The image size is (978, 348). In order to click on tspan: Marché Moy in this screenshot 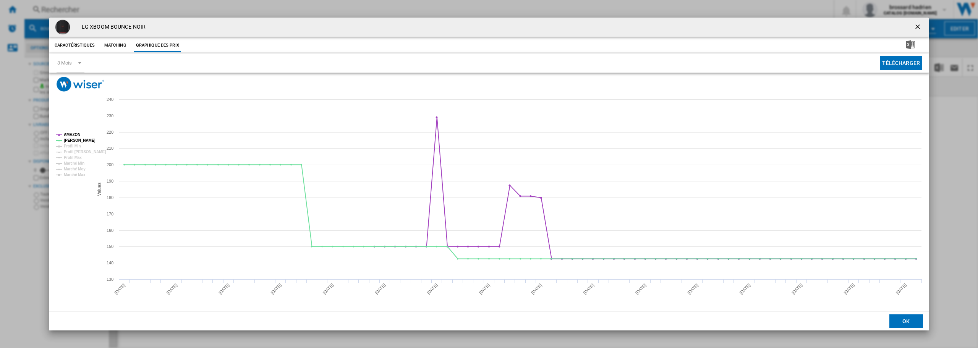, I will do `click(74, 169)`.